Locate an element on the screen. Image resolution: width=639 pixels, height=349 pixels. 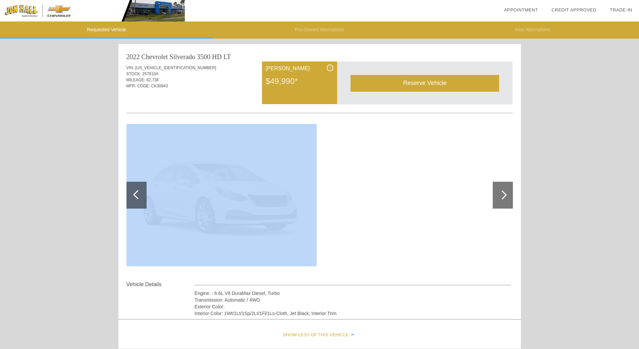
li: Pre-Owned Alternatives is located at coordinates (319, 30).